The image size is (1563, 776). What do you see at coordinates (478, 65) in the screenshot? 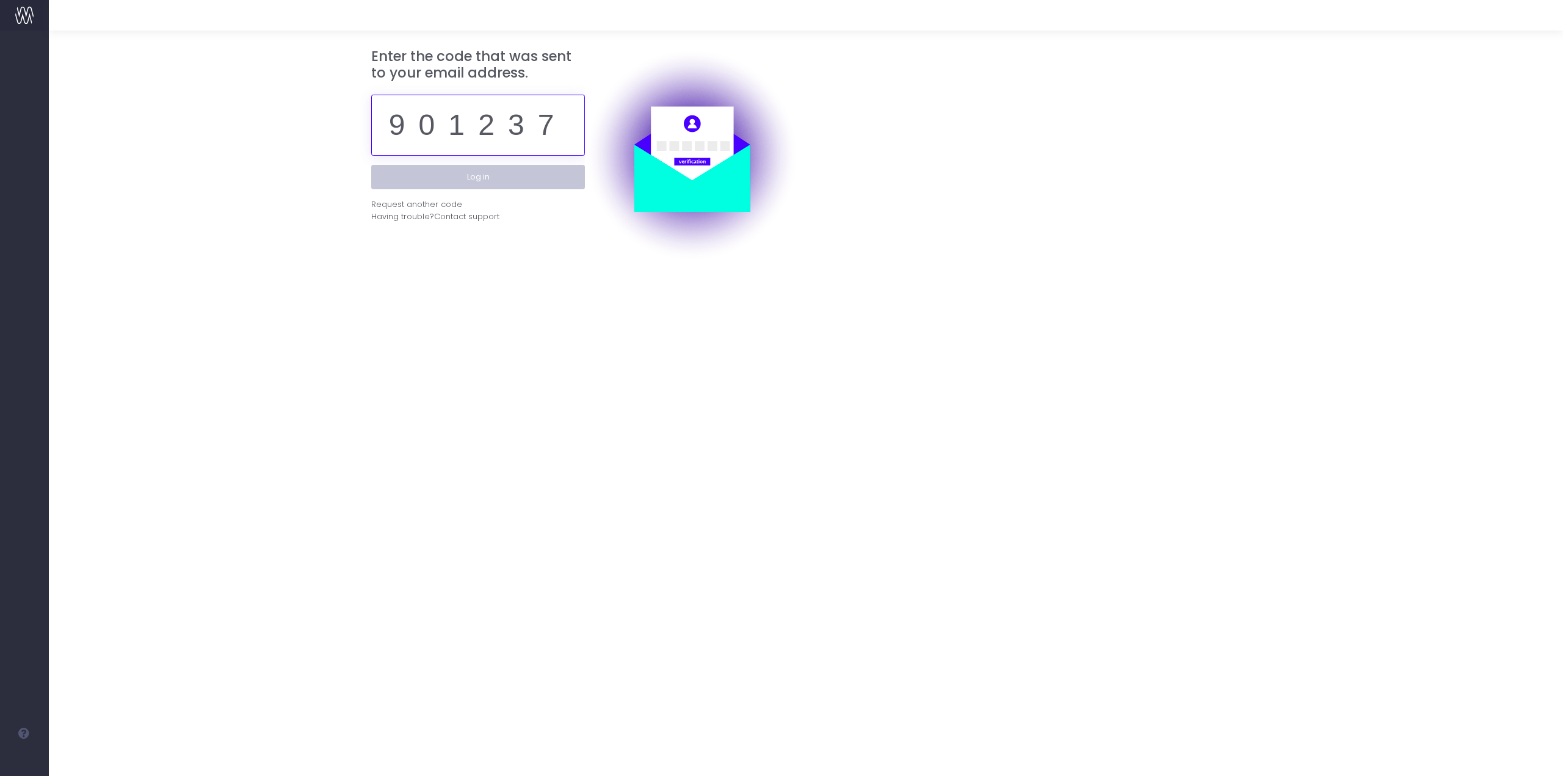
I see `h3: Enter the code that was sent to your email address.` at bounding box center [478, 65].